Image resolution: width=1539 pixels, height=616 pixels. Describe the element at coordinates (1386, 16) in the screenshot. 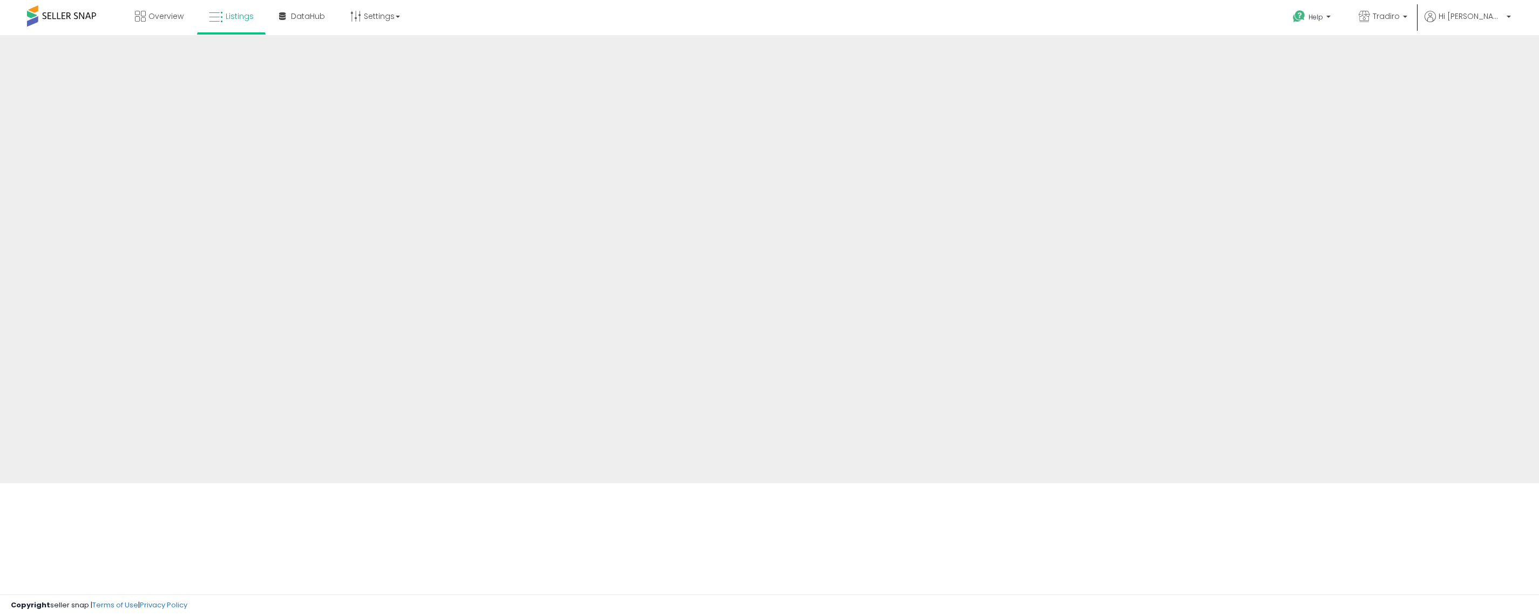

I see `span: Tradiro` at that location.